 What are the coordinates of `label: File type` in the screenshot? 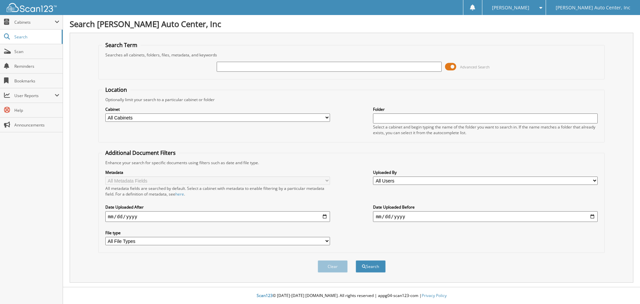 It's located at (218, 232).